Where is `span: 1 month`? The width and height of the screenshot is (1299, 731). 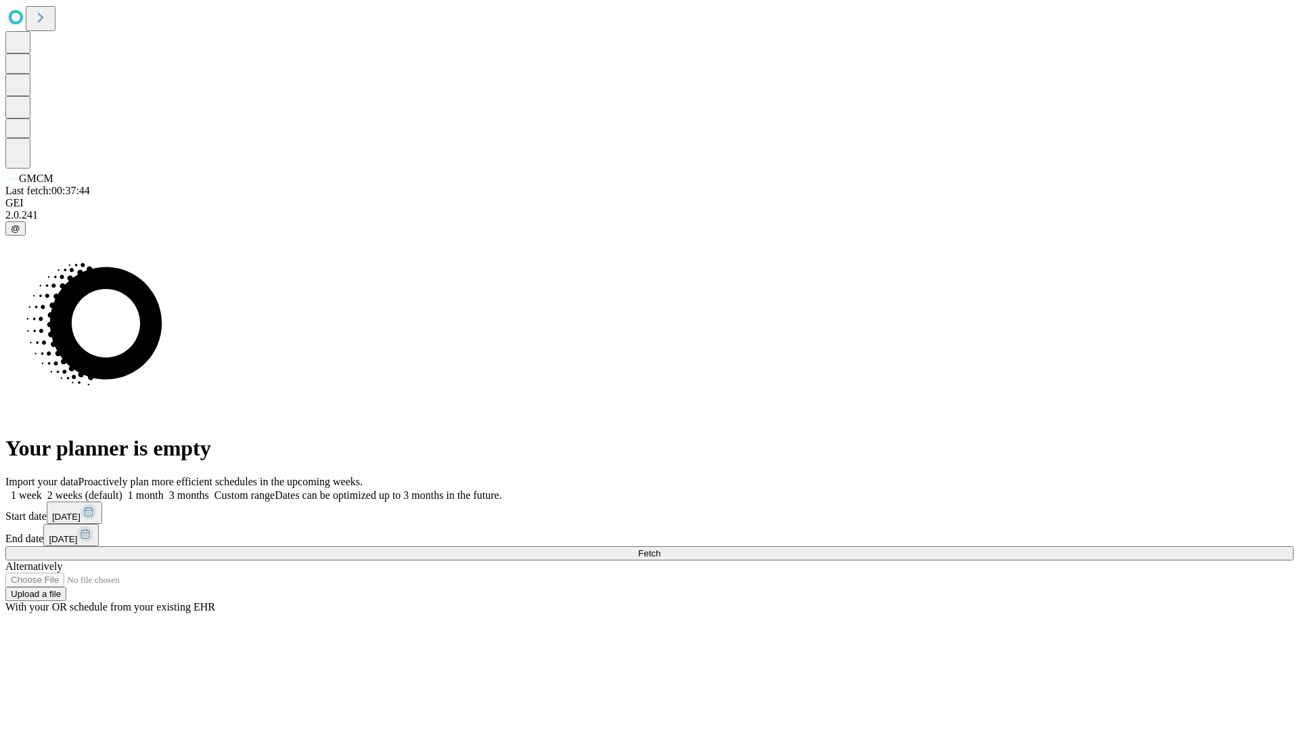 span: 1 month is located at coordinates (145, 494).